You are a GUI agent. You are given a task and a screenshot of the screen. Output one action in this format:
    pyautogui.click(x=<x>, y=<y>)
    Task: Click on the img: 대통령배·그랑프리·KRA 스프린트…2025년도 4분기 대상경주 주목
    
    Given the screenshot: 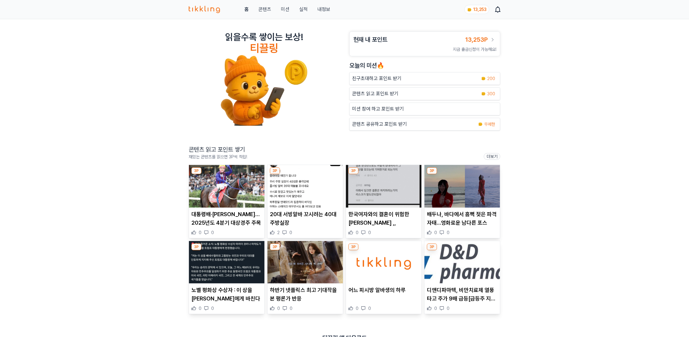 What is the action you would take?
    pyautogui.click(x=227, y=186)
    